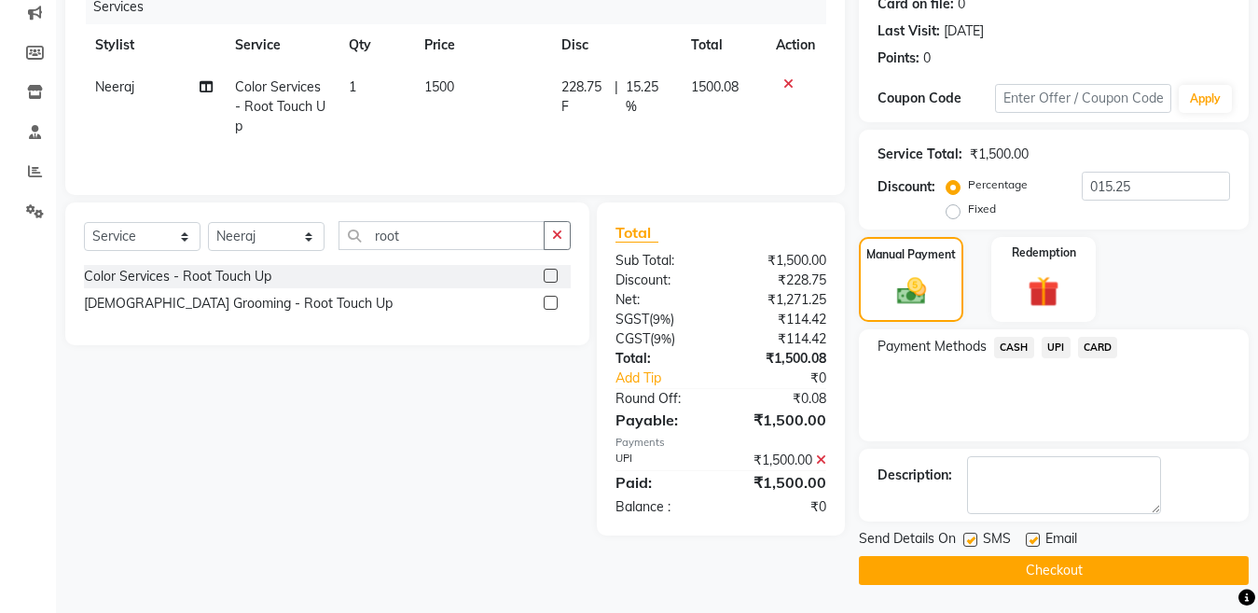  I want to click on span: UPI, so click(1056, 347).